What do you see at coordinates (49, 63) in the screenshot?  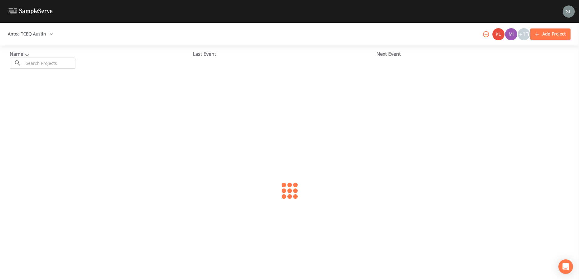 I see `input: Search Projects` at bounding box center [49, 63].